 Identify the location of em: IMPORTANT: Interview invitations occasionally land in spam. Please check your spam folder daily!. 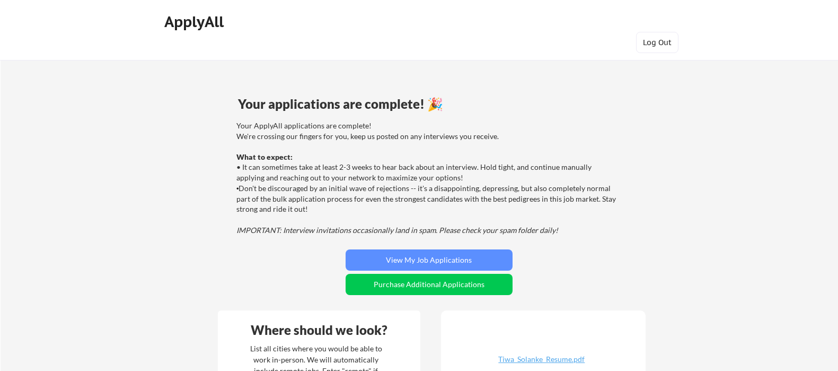
(397, 230).